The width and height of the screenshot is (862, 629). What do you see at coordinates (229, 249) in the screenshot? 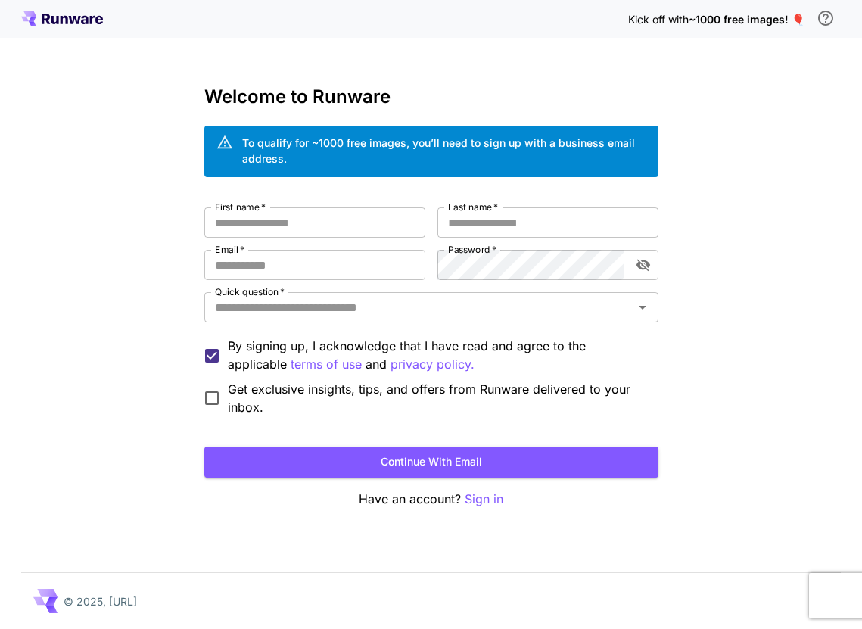
I see `label: Email` at bounding box center [229, 249].